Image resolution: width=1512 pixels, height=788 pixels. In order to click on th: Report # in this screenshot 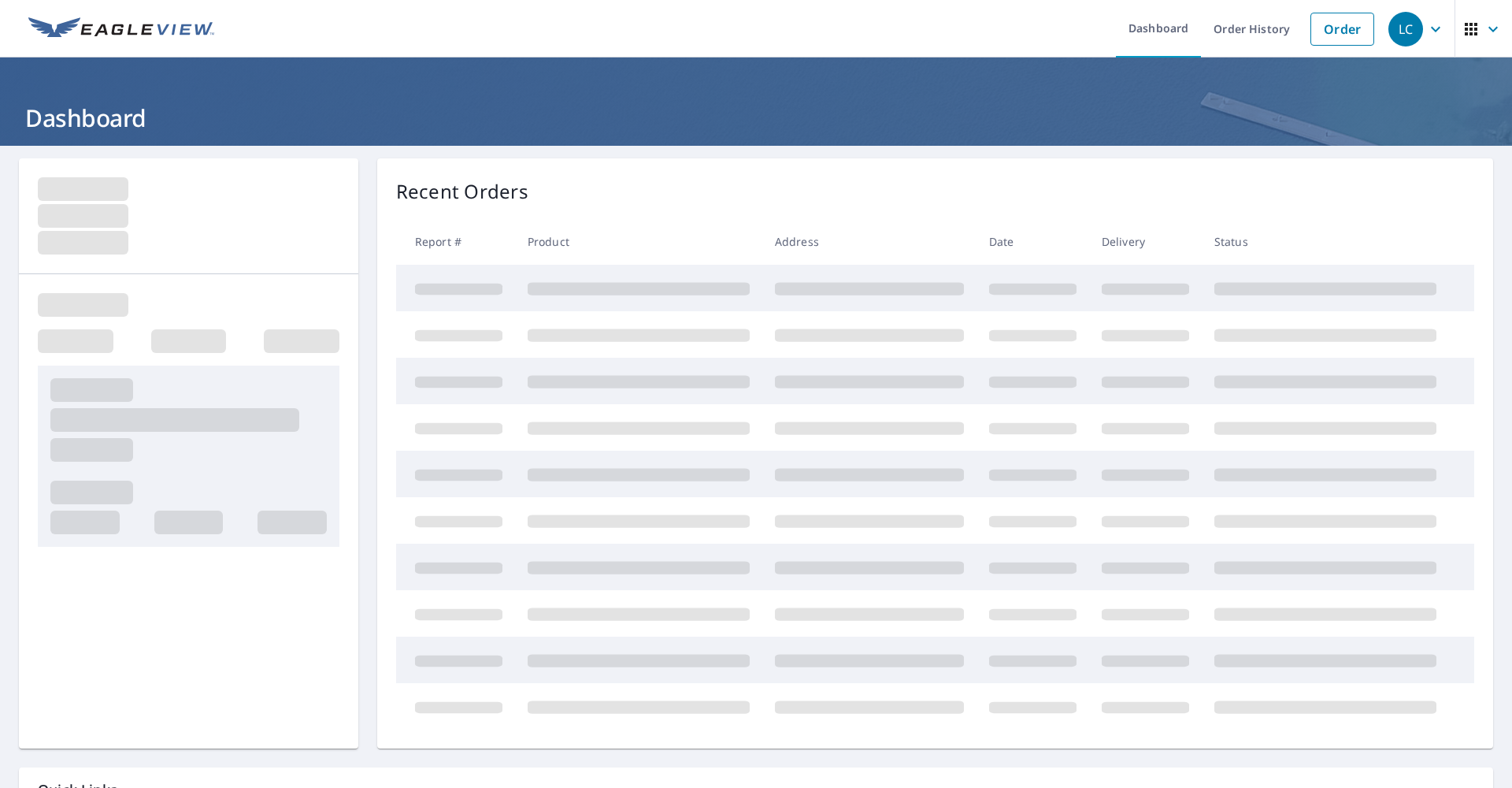, I will do `click(455, 241)`.